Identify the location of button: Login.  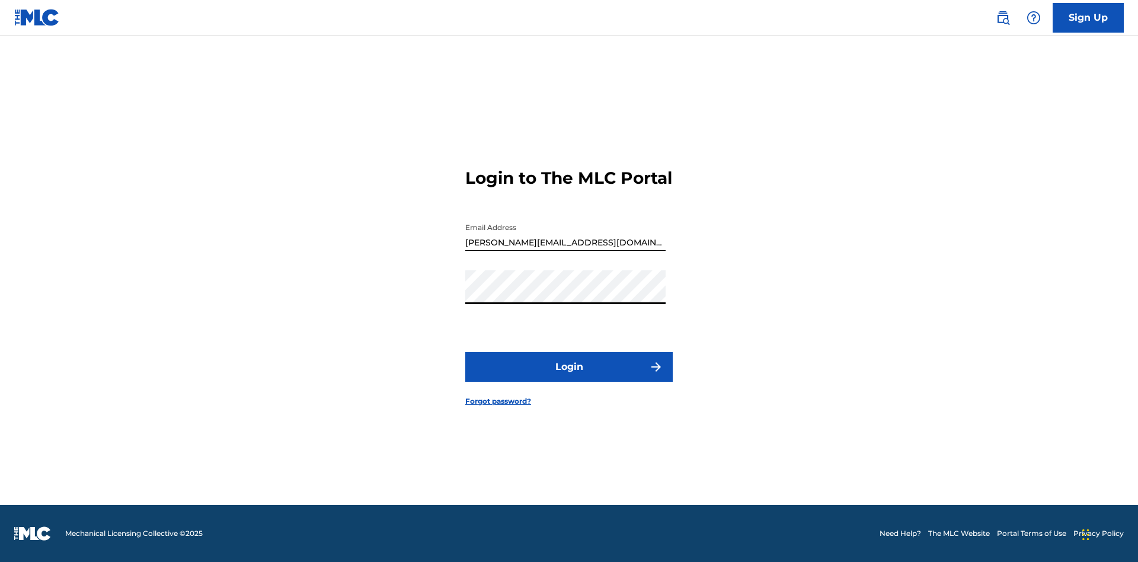
(569, 367).